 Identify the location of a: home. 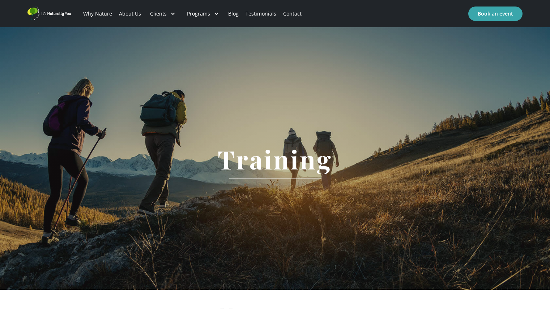
(49, 13).